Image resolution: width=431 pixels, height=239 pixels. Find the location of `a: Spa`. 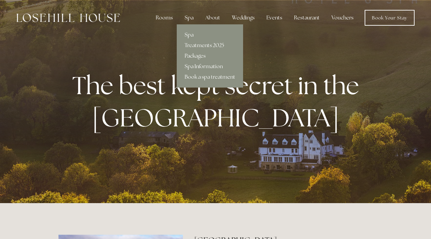

a: Spa is located at coordinates (210, 35).